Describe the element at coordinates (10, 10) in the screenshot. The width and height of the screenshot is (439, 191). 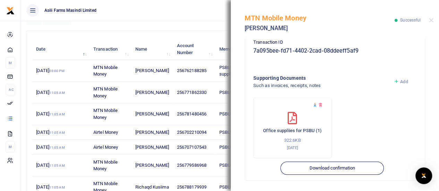
I see `a: logo-small logo-large logo-large` at that location.